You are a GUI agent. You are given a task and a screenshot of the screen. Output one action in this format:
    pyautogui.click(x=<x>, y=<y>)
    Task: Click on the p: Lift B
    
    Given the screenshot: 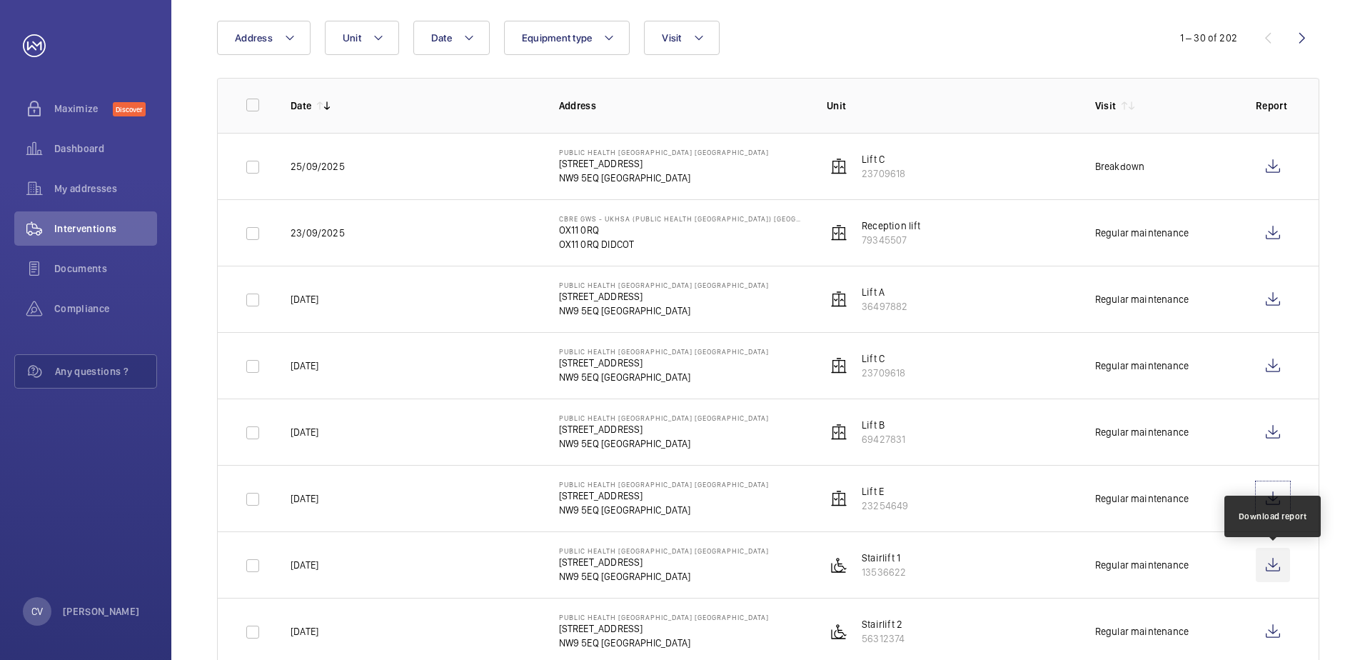 What is the action you would take?
    pyautogui.click(x=883, y=425)
    